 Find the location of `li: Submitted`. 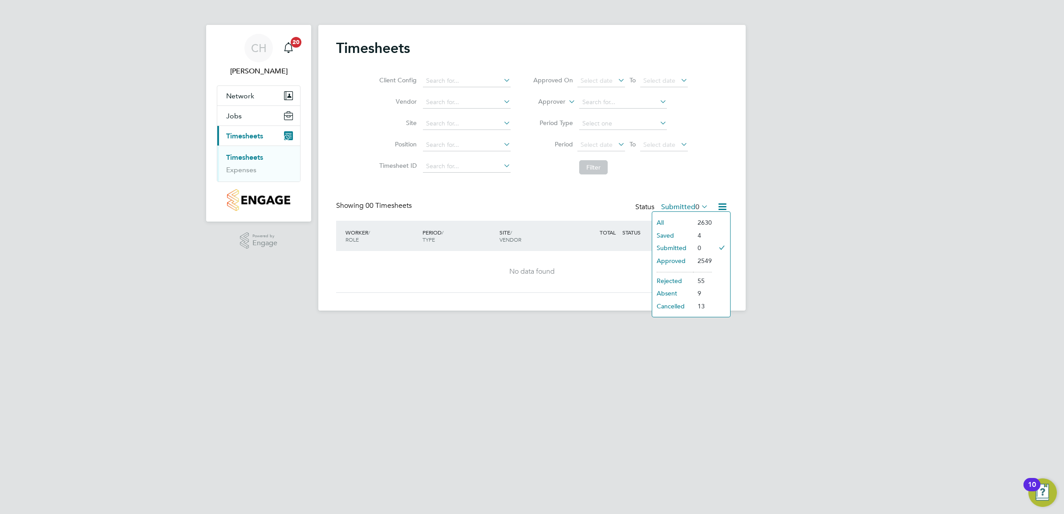

li: Submitted is located at coordinates (673, 248).